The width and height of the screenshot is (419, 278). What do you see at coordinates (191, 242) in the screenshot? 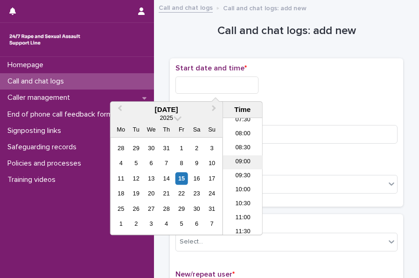
I see `div: Select...` at bounding box center [191, 242].